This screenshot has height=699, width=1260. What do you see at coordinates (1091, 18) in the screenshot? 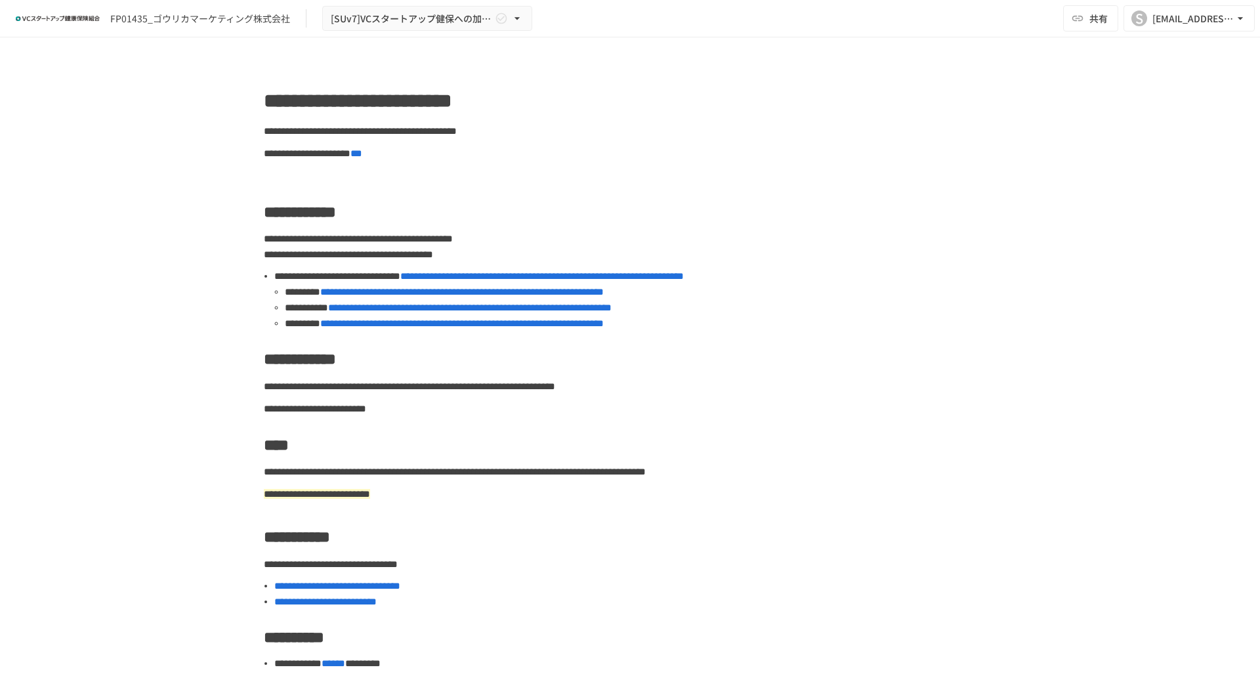
I see `button: 共有` at bounding box center [1091, 18].